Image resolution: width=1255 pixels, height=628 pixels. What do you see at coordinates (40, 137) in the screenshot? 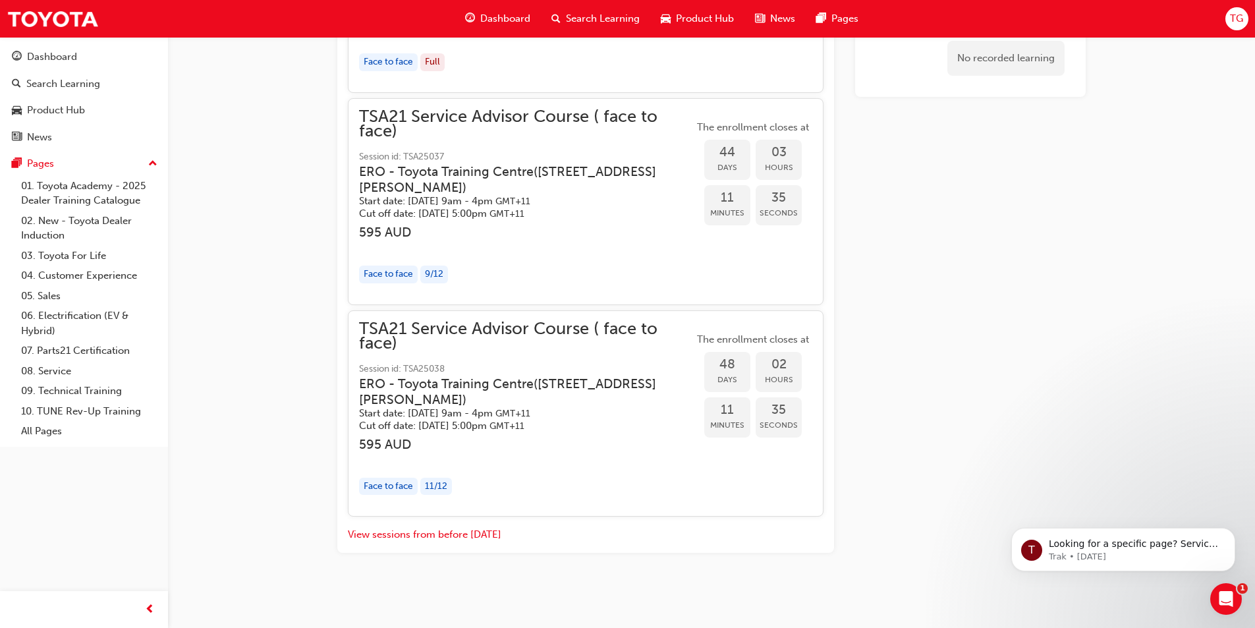
I see `div: News` at bounding box center [40, 137].